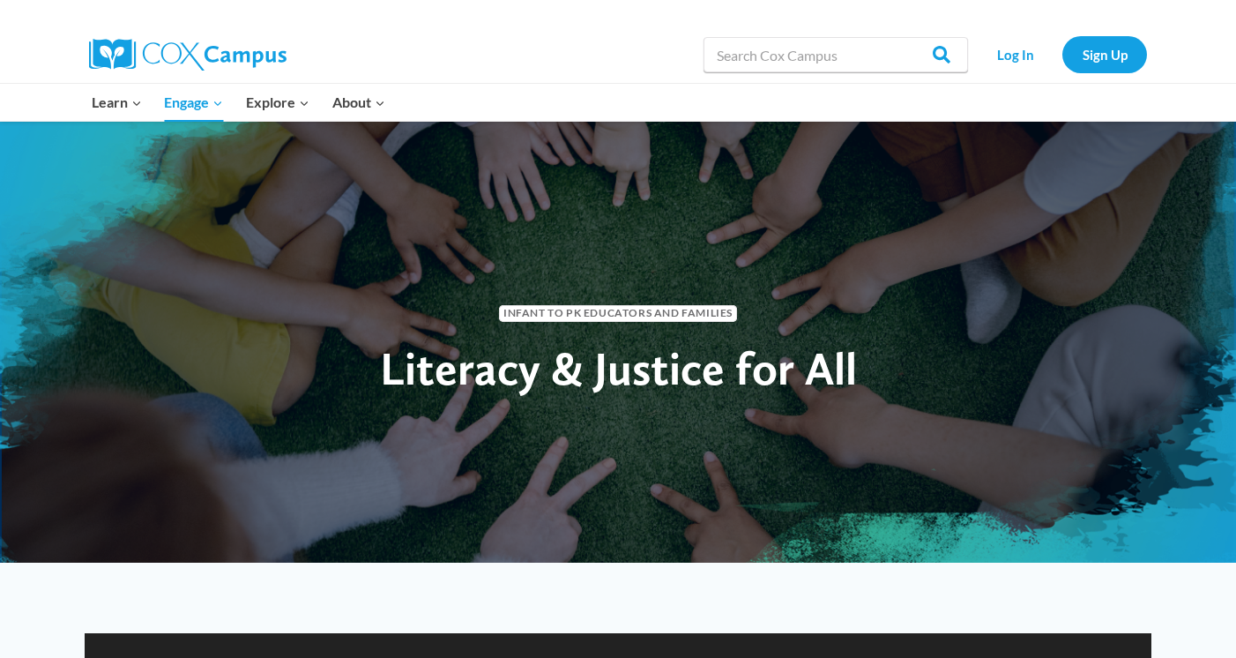 The image size is (1236, 658). Describe the element at coordinates (359, 102) in the screenshot. I see `span: About` at that location.